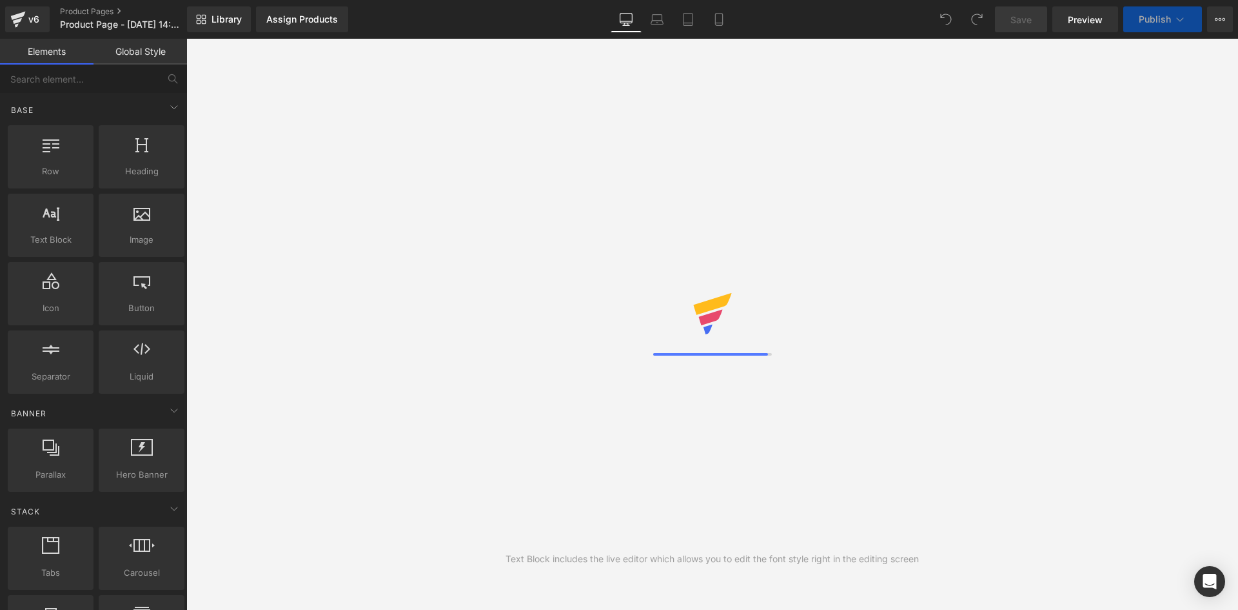  I want to click on button: Undo, so click(946, 19).